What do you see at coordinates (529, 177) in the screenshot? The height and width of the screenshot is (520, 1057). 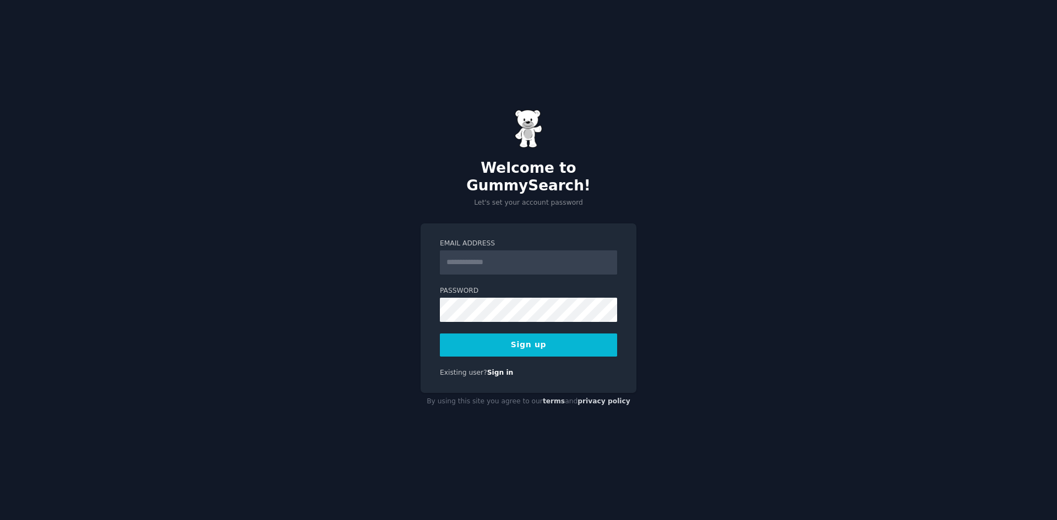 I see `h2: Welcome to GummySearch!` at bounding box center [529, 177].